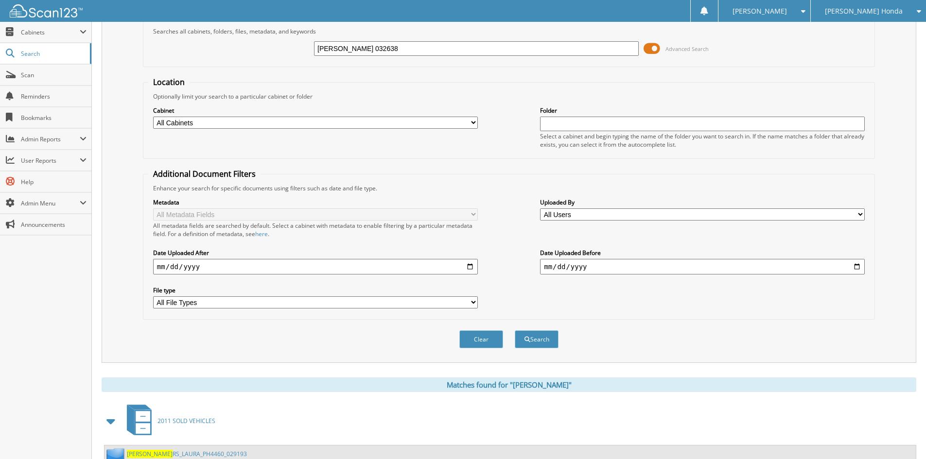 This screenshot has height=459, width=926. What do you see at coordinates (702, 110) in the screenshot?
I see `label: Folder` at bounding box center [702, 110].